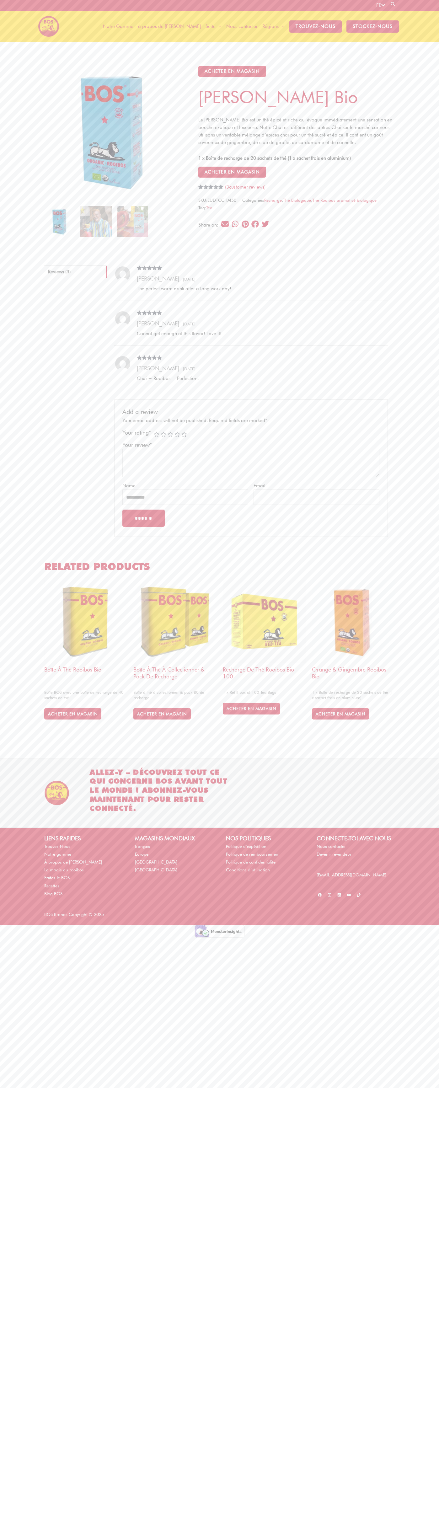 Image resolution: width=439 pixels, height=1525 pixels. What do you see at coordinates (57, 846) in the screenshot?
I see `a: Trouvez-Nous` at bounding box center [57, 846].